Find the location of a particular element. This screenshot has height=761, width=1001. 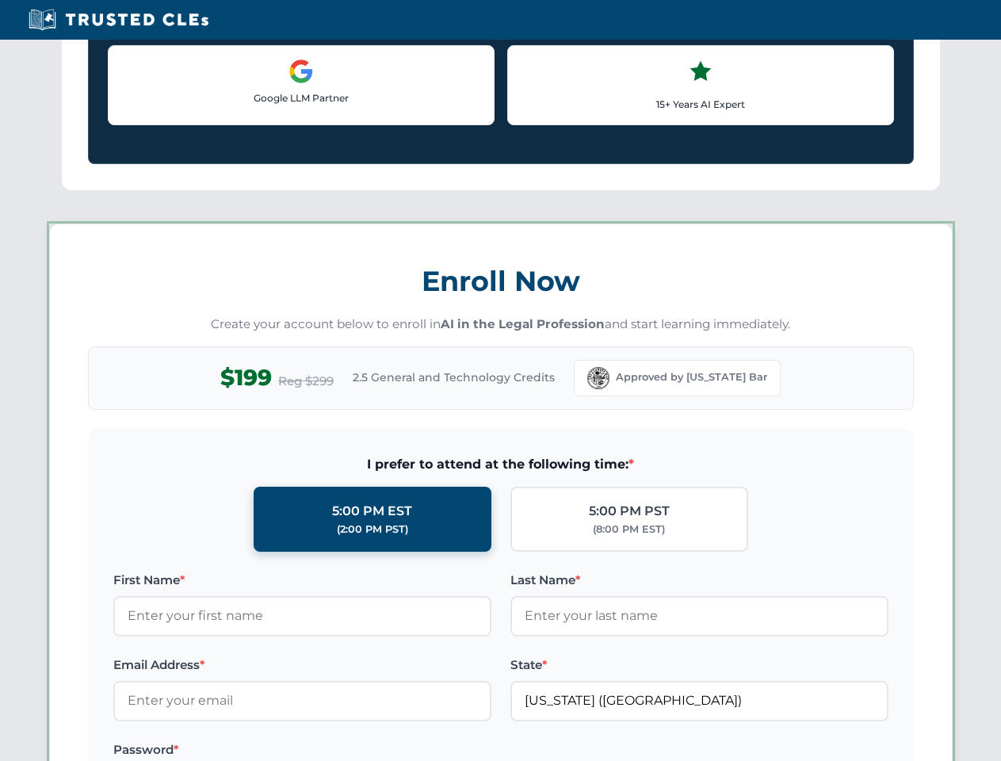

label: Email Address is located at coordinates (302, 665).